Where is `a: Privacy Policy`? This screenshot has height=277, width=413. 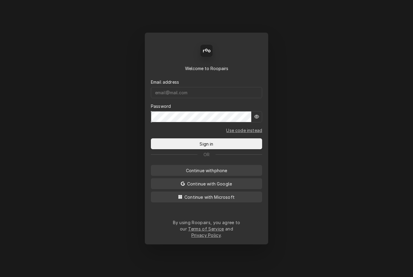
a: Privacy Policy is located at coordinates (206, 235).